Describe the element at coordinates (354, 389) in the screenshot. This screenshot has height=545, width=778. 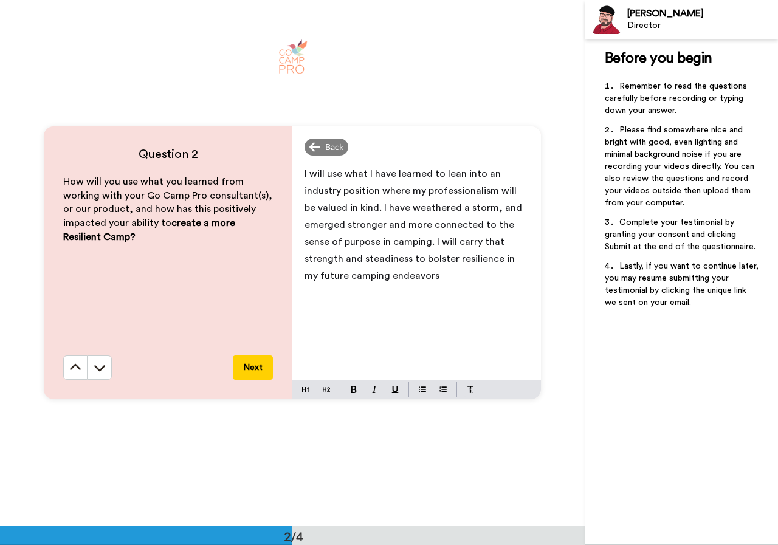
I see `img: bold-mark.svg` at that location.